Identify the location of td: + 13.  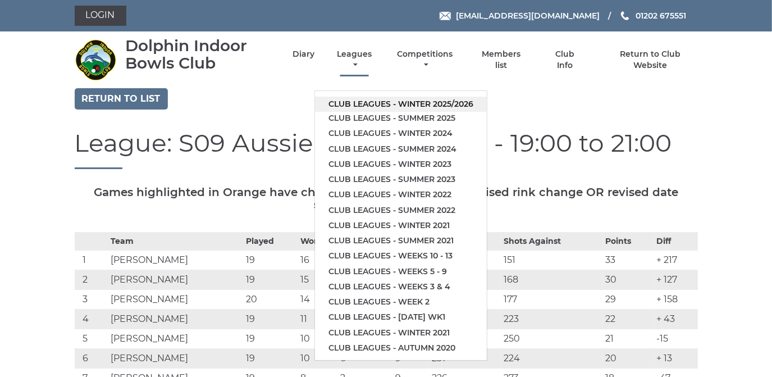
(676, 358).